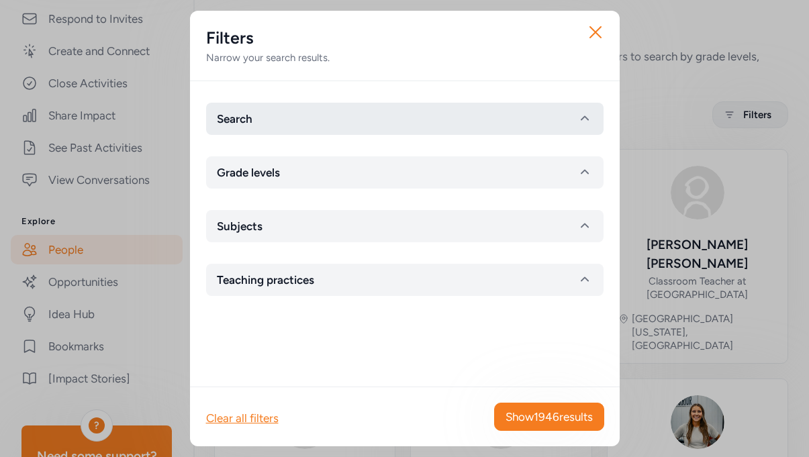 This screenshot has height=457, width=809. What do you see at coordinates (549, 417) in the screenshot?
I see `span: Show 1946 results` at bounding box center [549, 417].